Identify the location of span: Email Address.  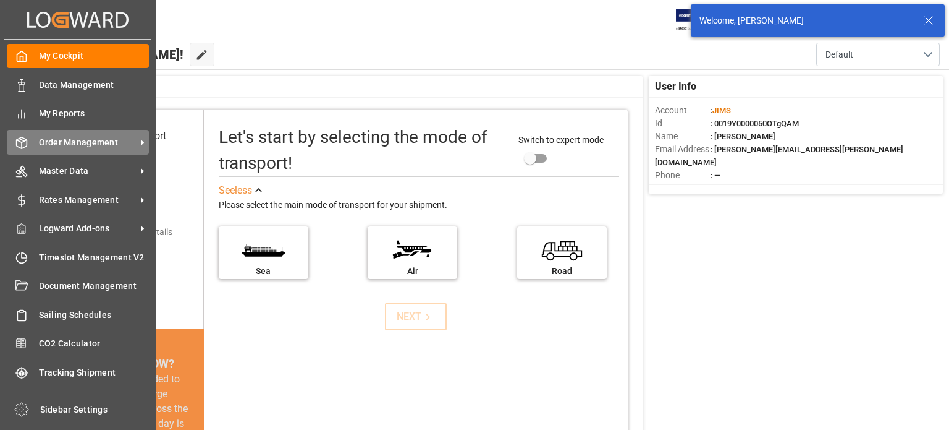
(683, 149).